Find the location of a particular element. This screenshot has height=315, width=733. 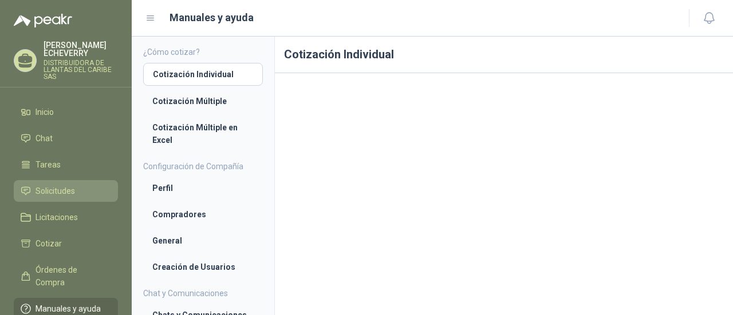

a: Licitaciones is located at coordinates (66, 218).